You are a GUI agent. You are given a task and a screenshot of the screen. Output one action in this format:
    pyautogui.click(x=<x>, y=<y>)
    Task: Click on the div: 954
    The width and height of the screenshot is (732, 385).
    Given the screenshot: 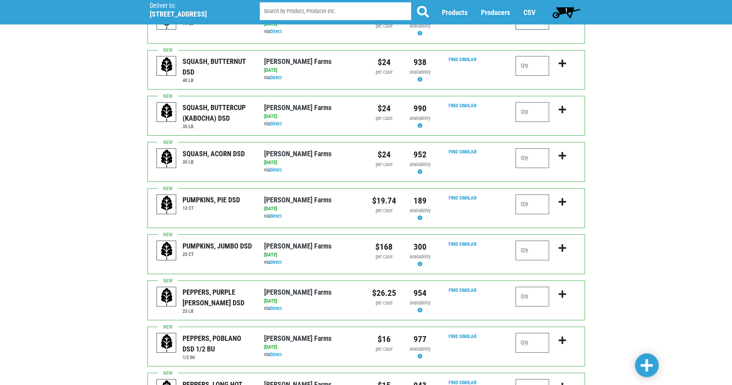 What is the action you would take?
    pyautogui.click(x=420, y=293)
    